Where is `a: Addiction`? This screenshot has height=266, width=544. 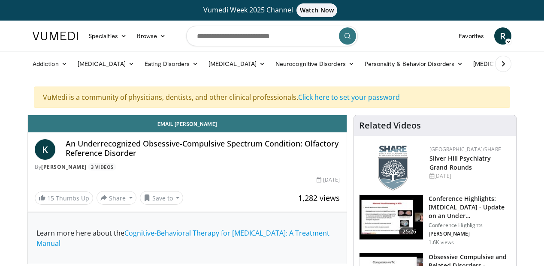 a: Addiction is located at coordinates (50, 64).